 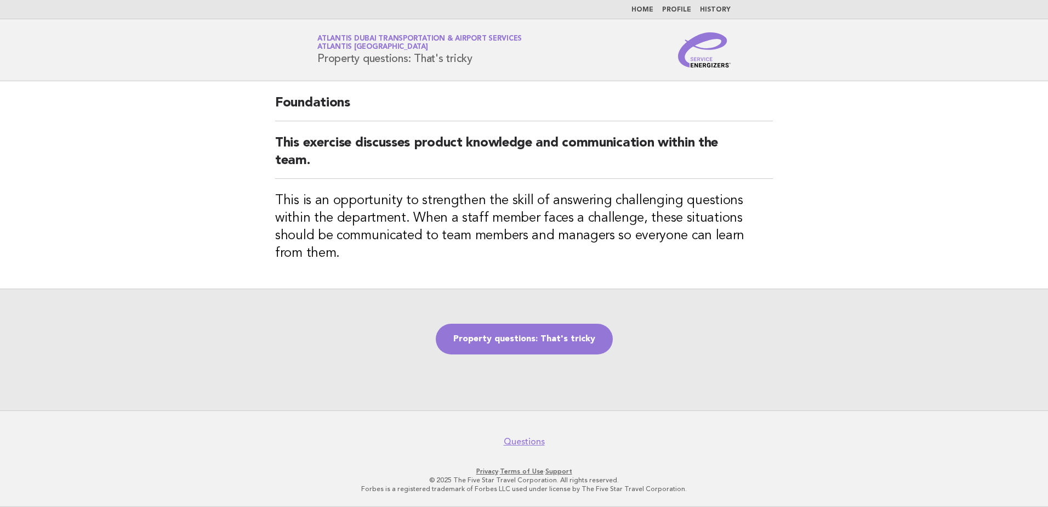 What do you see at coordinates (419, 50) in the screenshot?
I see `h1: Property questions: That's tricky` at bounding box center [419, 50].